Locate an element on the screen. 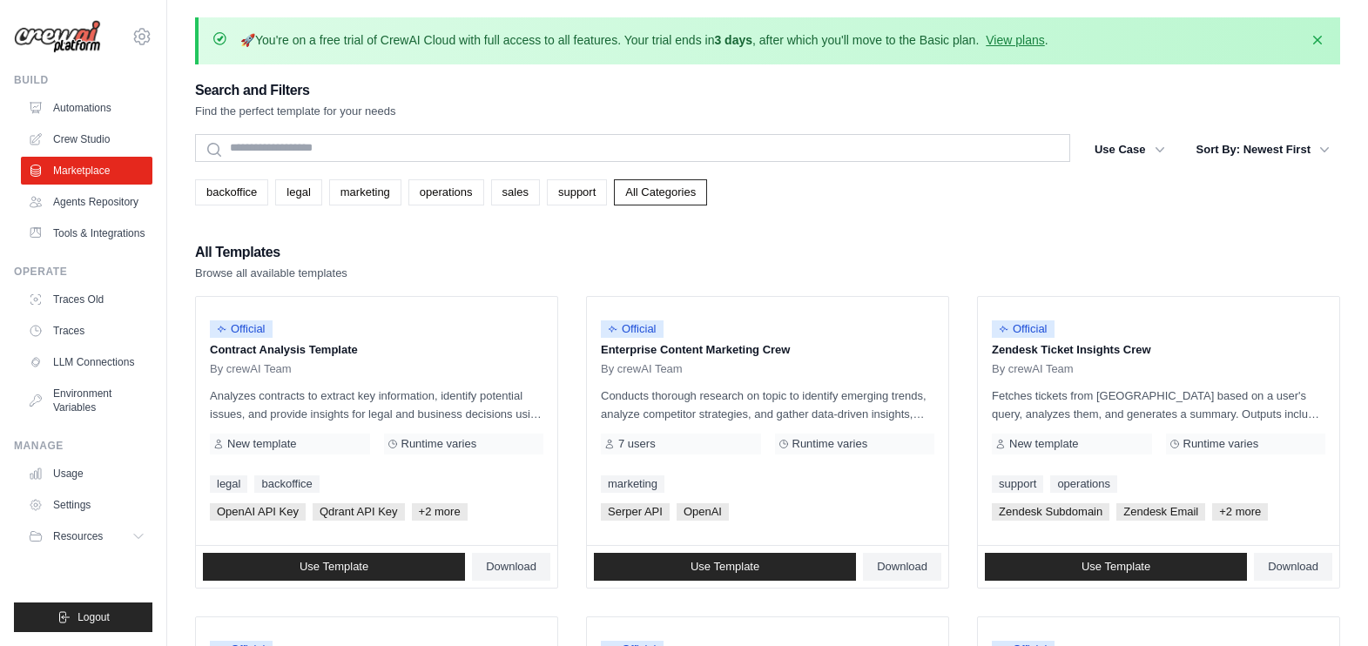  h2: All Templates is located at coordinates (271, 253).